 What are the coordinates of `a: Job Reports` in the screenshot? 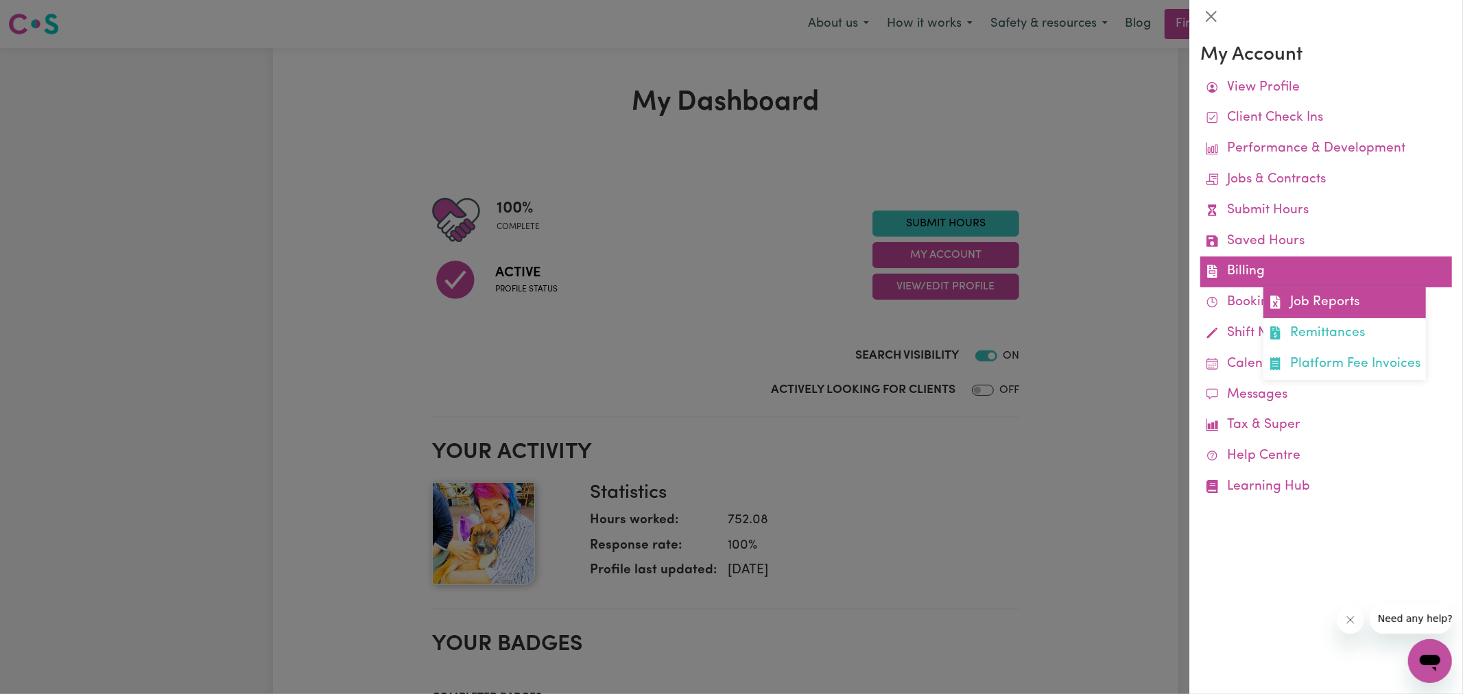 It's located at (1345, 303).